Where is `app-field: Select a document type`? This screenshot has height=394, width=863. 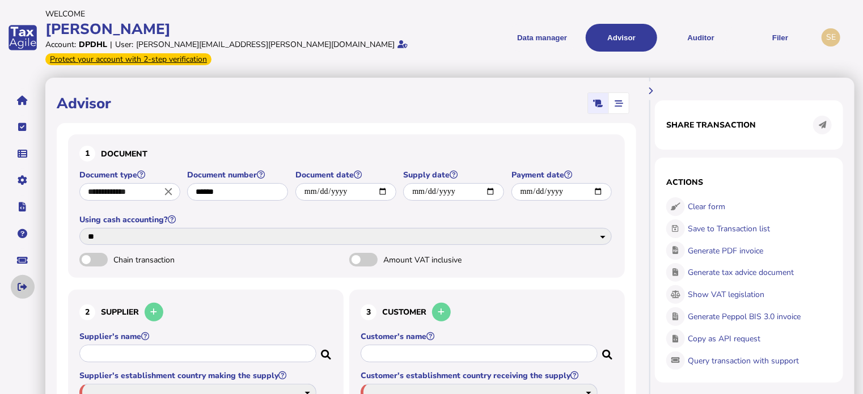 app-field: Select a document type is located at coordinates (130, 189).